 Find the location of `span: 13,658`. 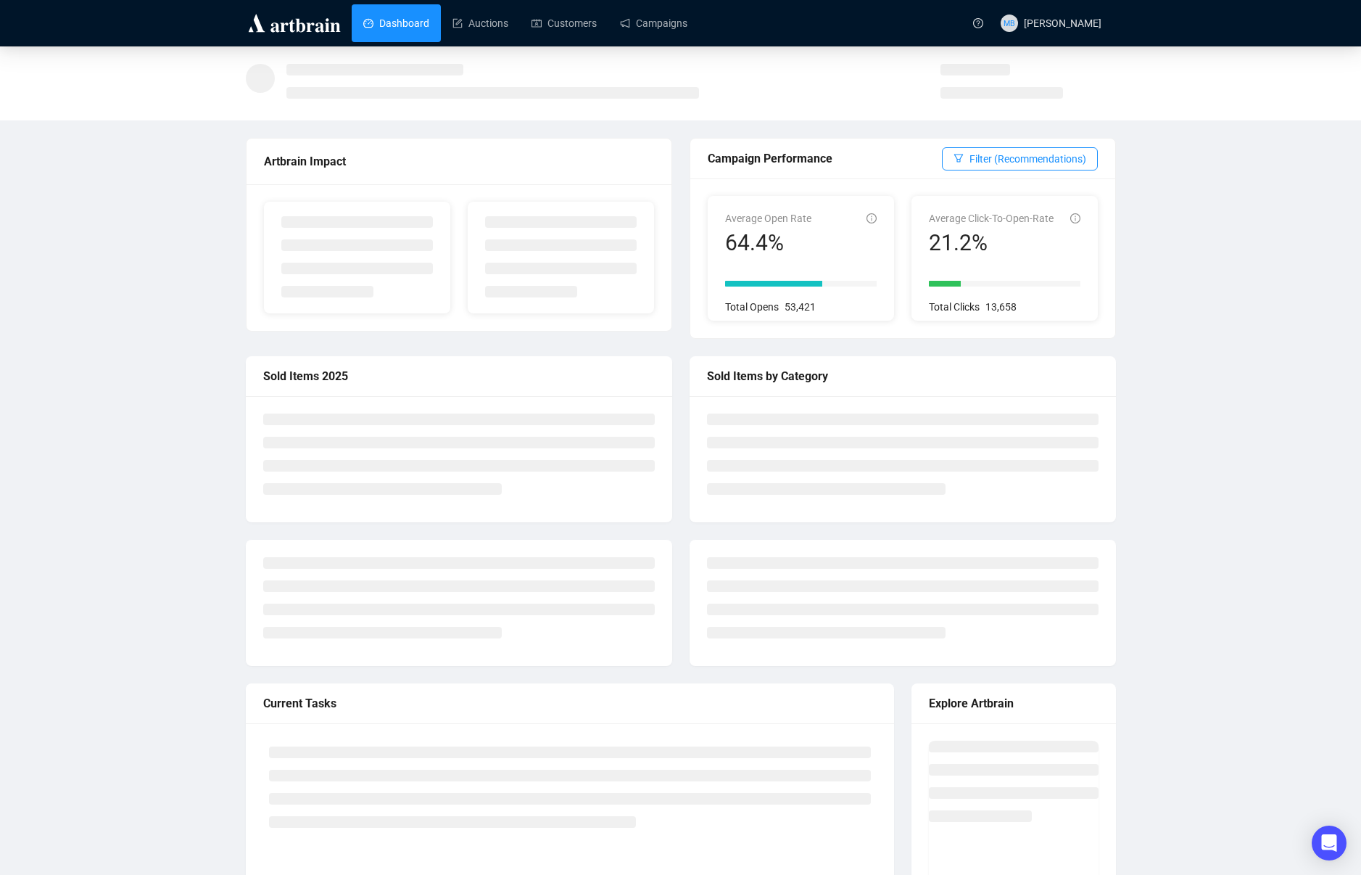

span: 13,658 is located at coordinates (1001, 307).